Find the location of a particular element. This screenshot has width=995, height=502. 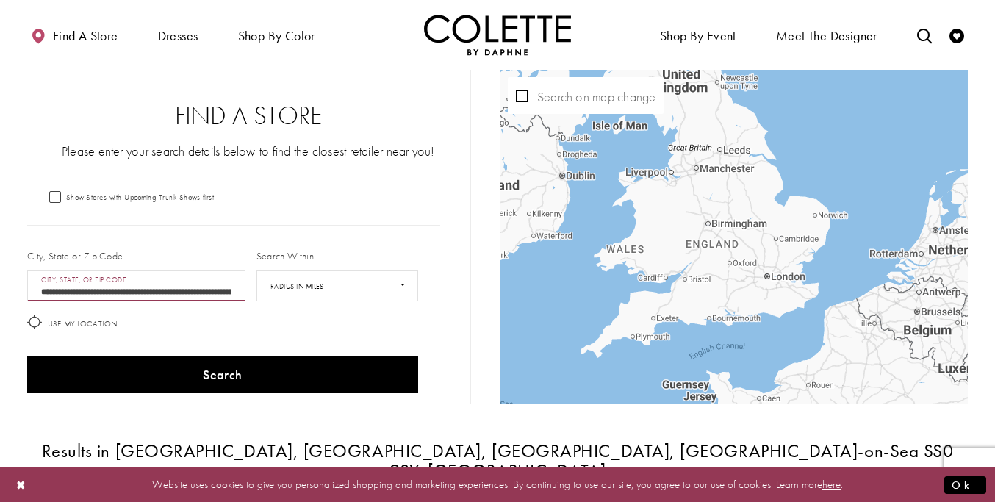

a: Meet the designer is located at coordinates (827, 35).